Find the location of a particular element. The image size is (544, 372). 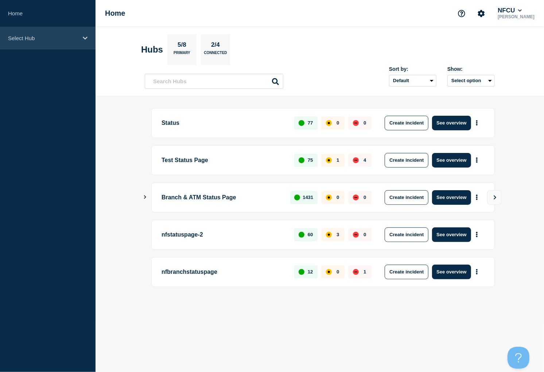

div: Show: is located at coordinates (471, 69).